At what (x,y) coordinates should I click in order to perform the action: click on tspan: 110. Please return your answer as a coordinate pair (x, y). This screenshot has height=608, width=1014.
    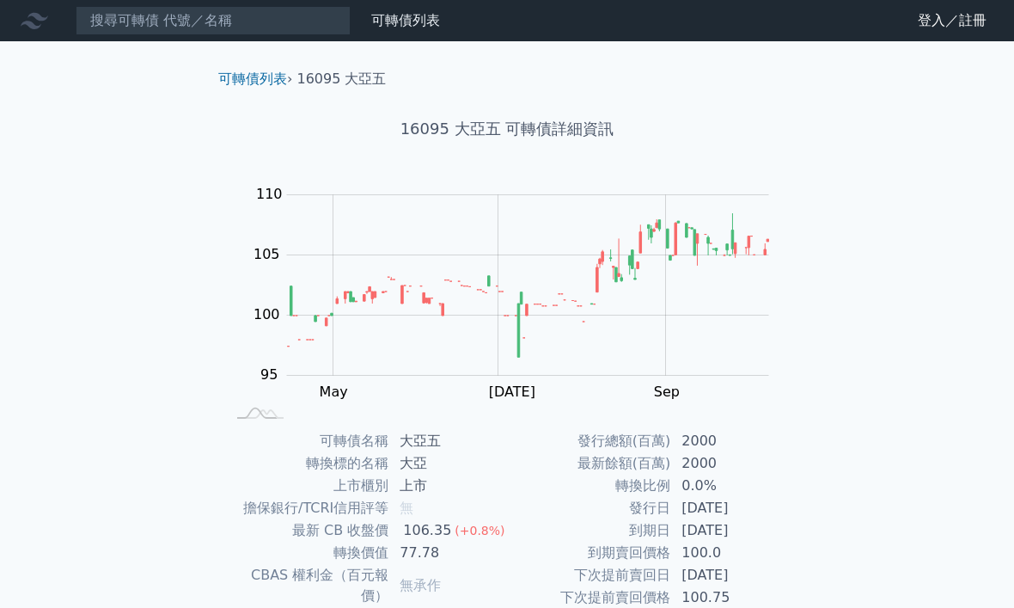
    Looking at the image, I should click on (269, 193).